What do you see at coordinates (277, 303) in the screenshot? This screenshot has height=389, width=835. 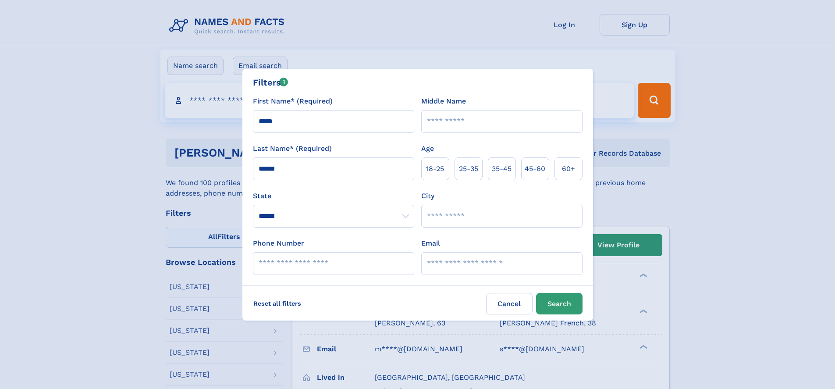 I see `label: Reset all filters` at bounding box center [277, 303].